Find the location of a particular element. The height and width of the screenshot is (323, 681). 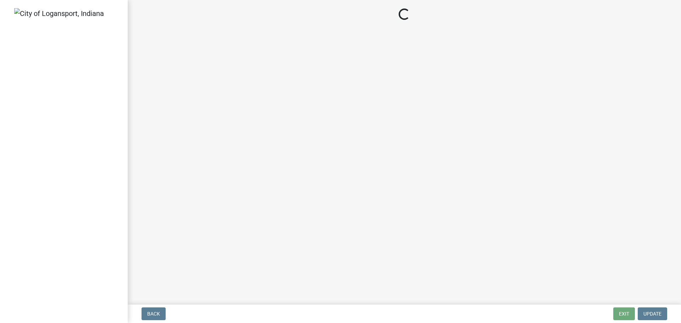

button: Back is located at coordinates (154, 314).